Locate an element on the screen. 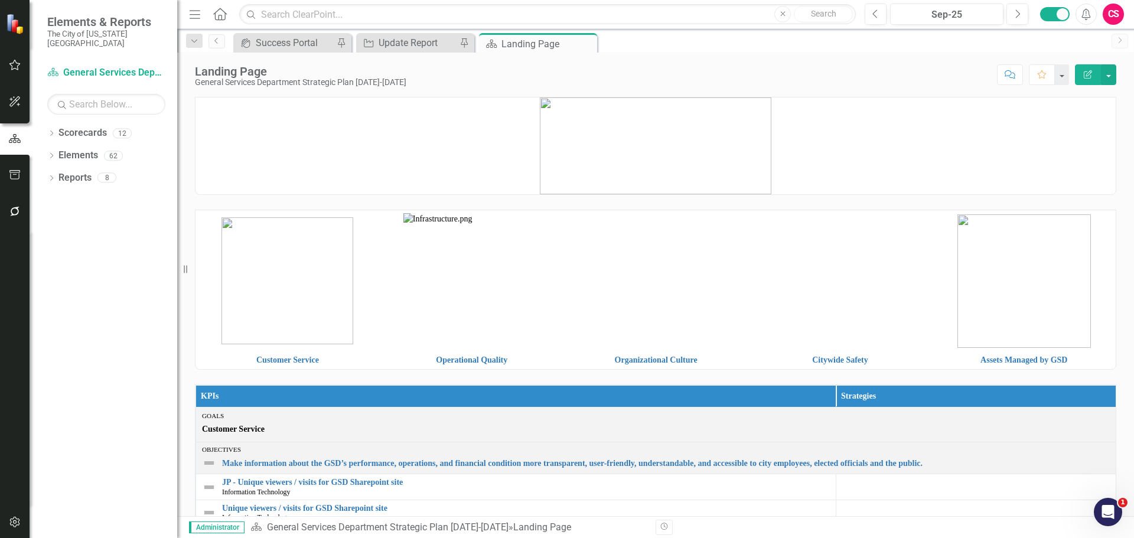 The image size is (1134, 538). a: Update Report is located at coordinates (408, 43).